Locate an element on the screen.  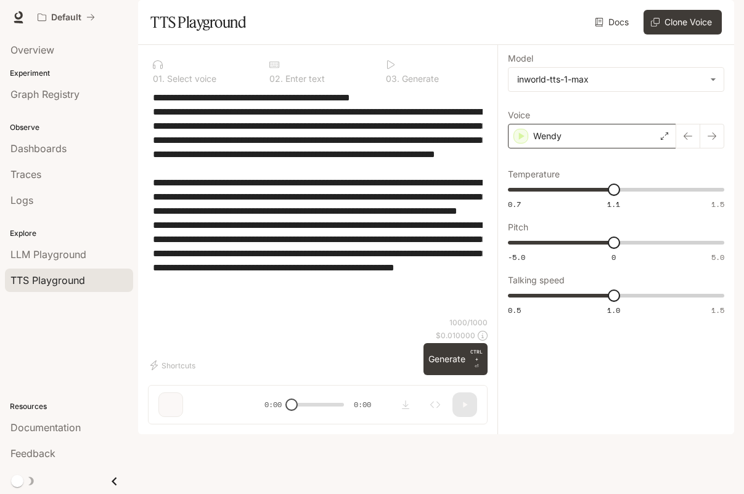
p: $ 0.010000 is located at coordinates (455, 335).